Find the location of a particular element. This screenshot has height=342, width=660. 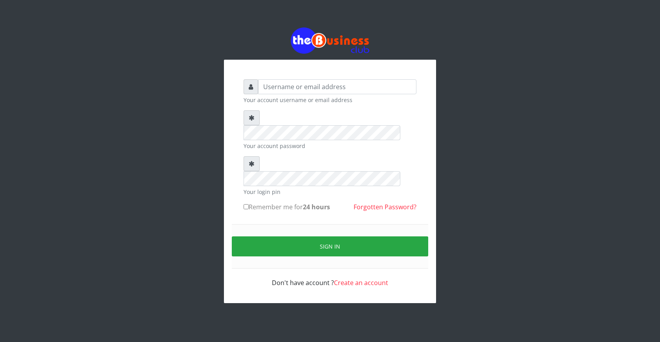

input: Username or email address is located at coordinates (337, 87).